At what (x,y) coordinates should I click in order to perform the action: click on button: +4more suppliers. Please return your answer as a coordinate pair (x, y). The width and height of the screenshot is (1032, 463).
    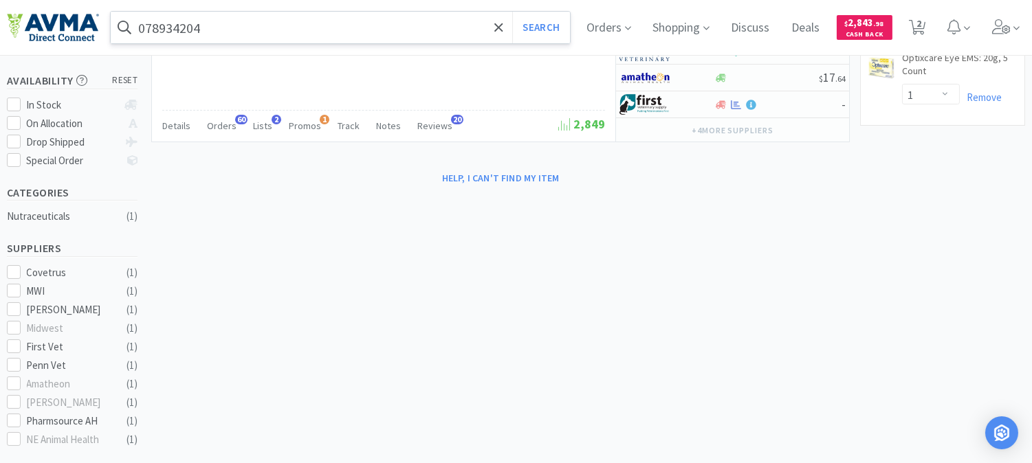
    Looking at the image, I should click on (732, 131).